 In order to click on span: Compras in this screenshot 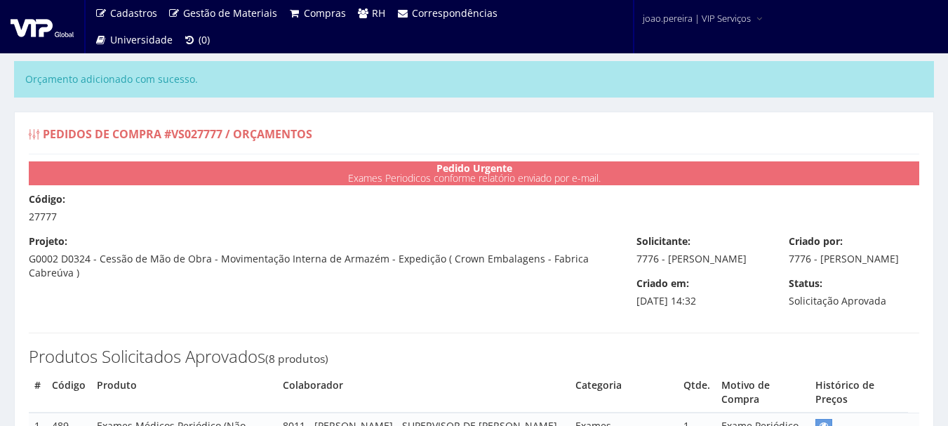, I will do `click(325, 13)`.